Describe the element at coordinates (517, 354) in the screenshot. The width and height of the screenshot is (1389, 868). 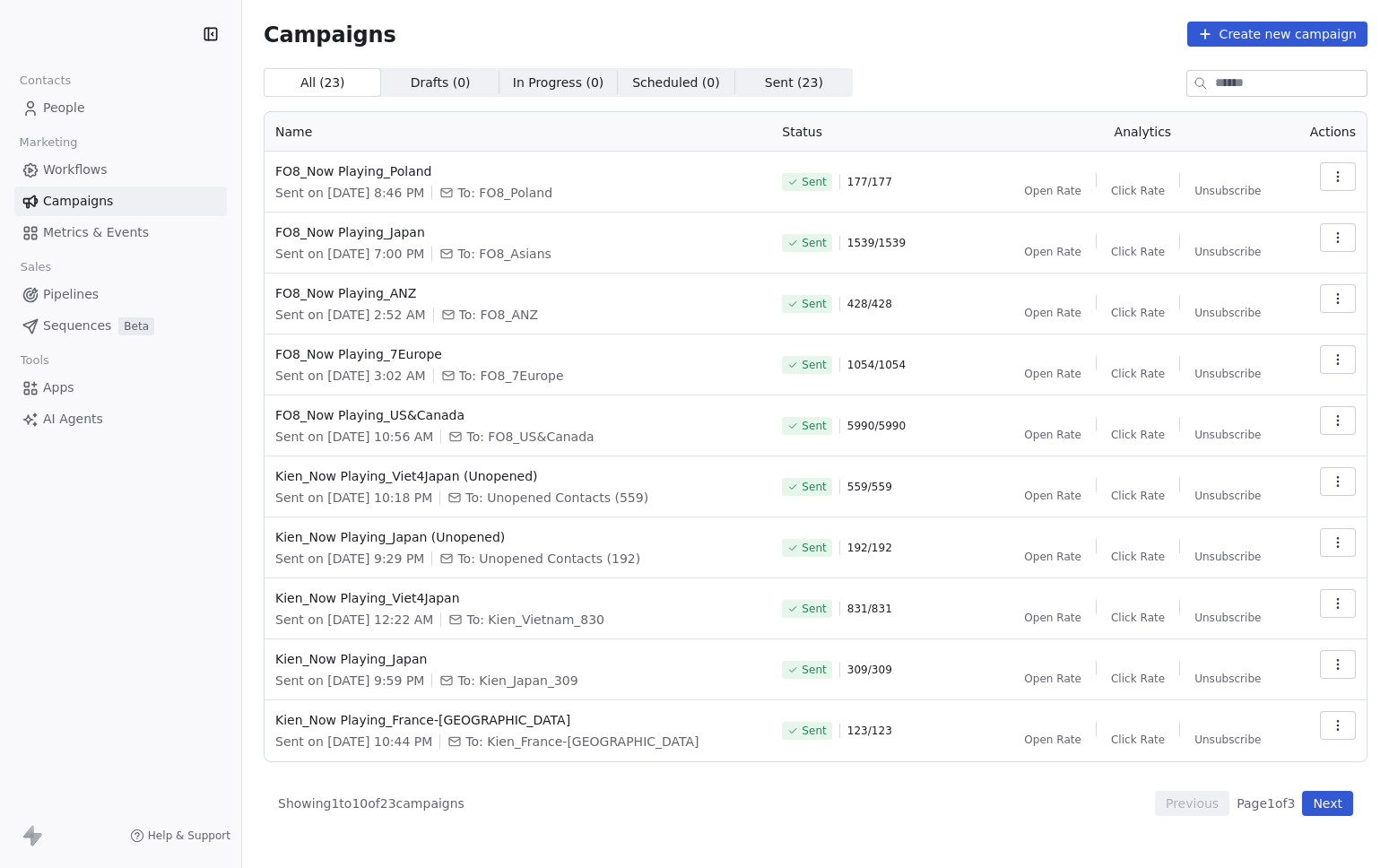
I see `span: FO8_Now Playing_7Europe` at that location.